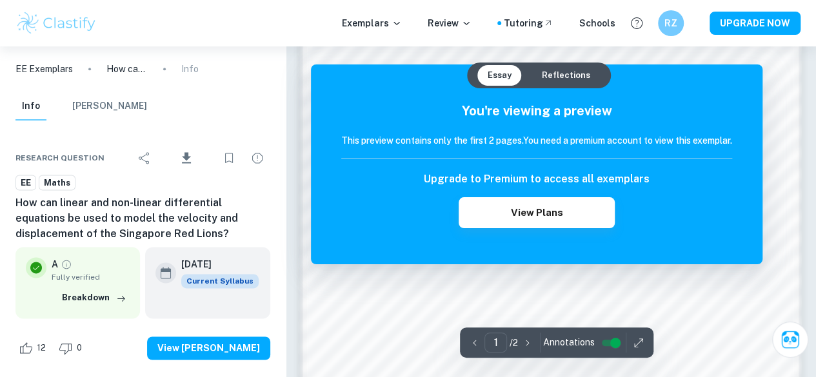  What do you see at coordinates (190, 69) in the screenshot?
I see `p: Info` at bounding box center [190, 69].